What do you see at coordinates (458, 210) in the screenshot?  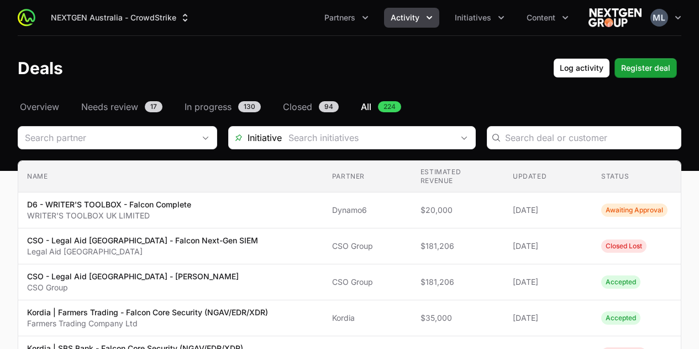 I see `span: $20,000` at bounding box center [458, 210].